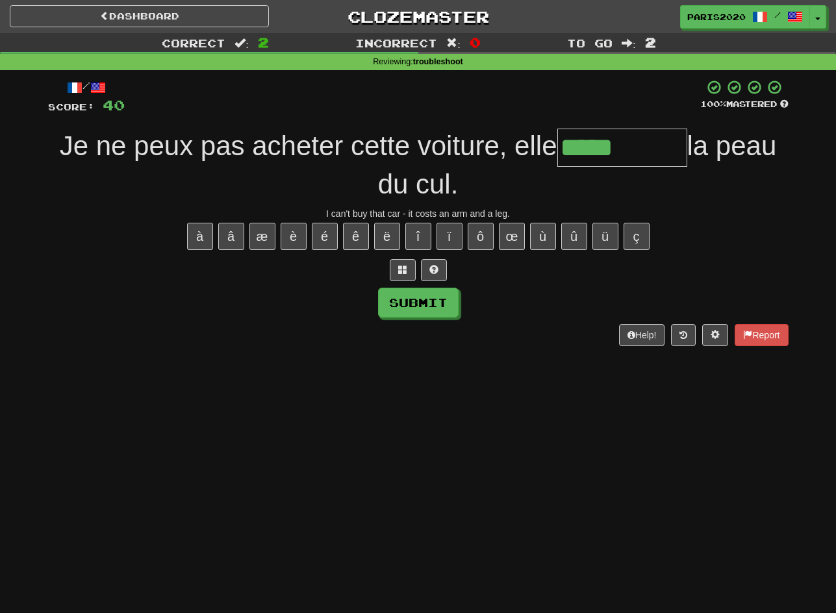 The image size is (836, 613). Describe the element at coordinates (744, 105) in the screenshot. I see `div: Mastered` at that location.